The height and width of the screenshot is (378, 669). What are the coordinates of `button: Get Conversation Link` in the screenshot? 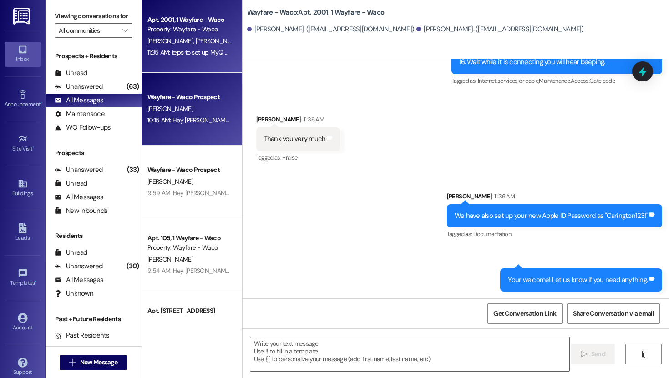 It's located at (525, 314).